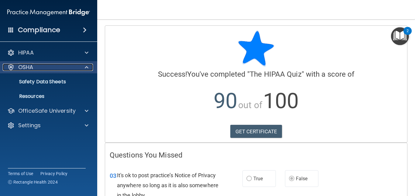  What do you see at coordinates (48, 111) in the screenshot?
I see `a: OfficeSafe University` at bounding box center [48, 111].